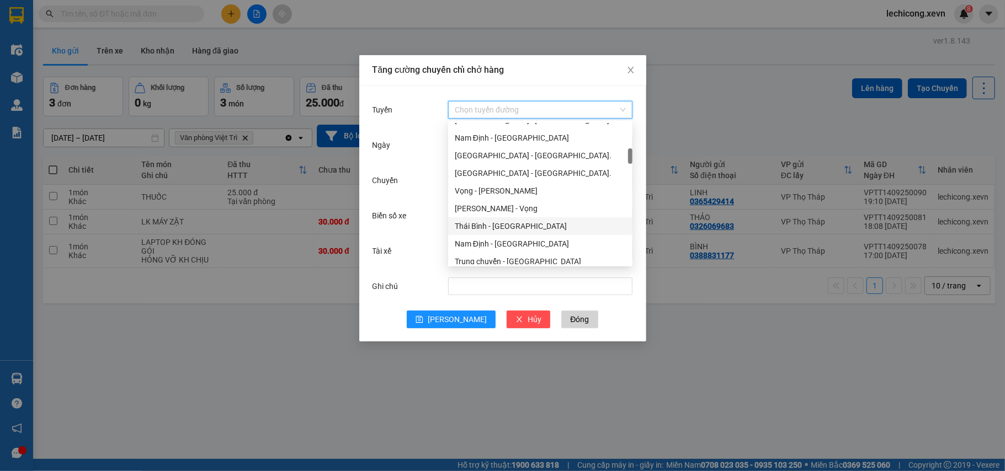 This screenshot has height=471, width=1005. Describe the element at coordinates (540, 138) in the screenshot. I see `div: Nam Định - Sài Gòn` at that location.